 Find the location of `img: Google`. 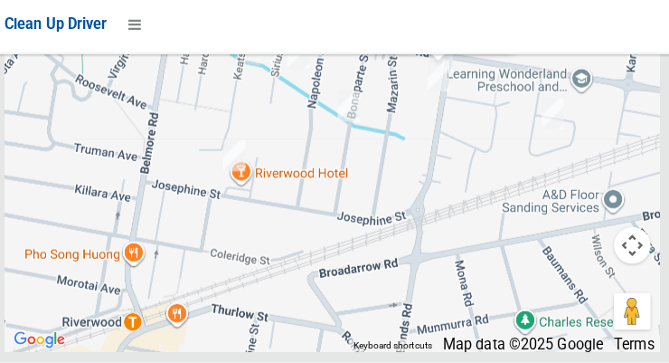

img: Google is located at coordinates (45, 340).